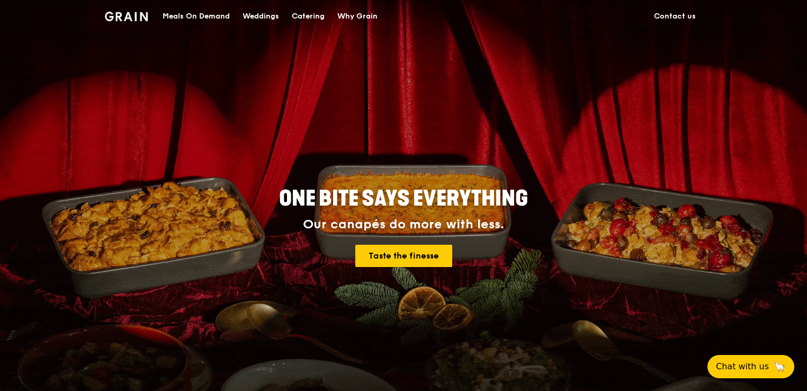 This screenshot has width=807, height=391. Describe the element at coordinates (404, 225) in the screenshot. I see `div: Our canapés do more with less.` at that location.